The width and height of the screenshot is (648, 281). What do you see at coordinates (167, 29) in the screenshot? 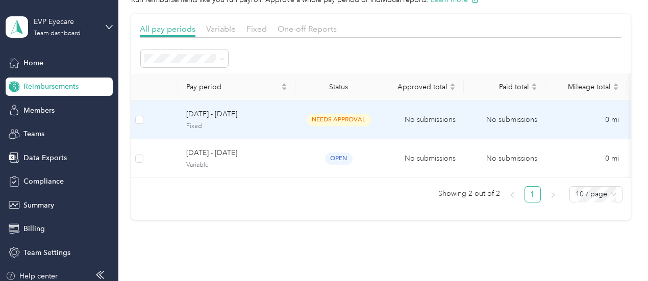
I see `span: All pay periods` at bounding box center [167, 29].